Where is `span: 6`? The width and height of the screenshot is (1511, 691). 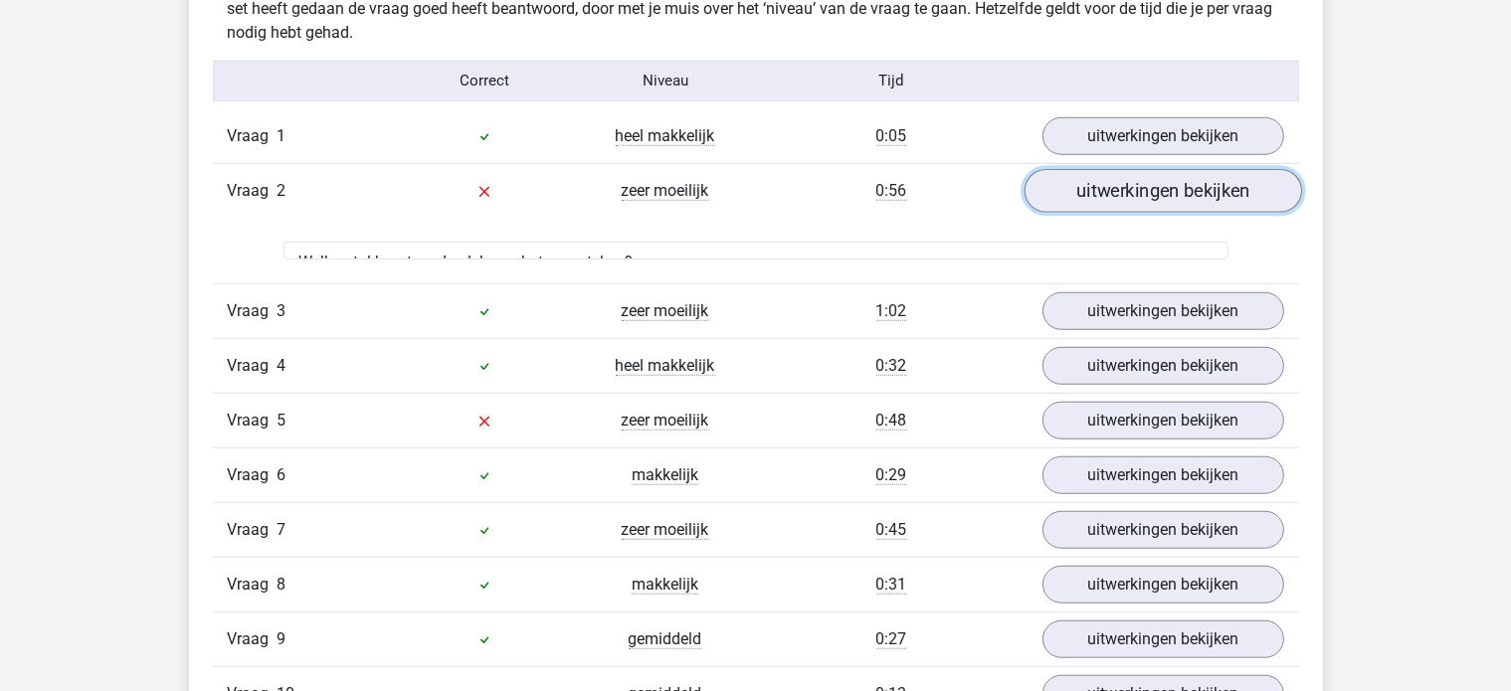
span: 6 is located at coordinates (282, 475).